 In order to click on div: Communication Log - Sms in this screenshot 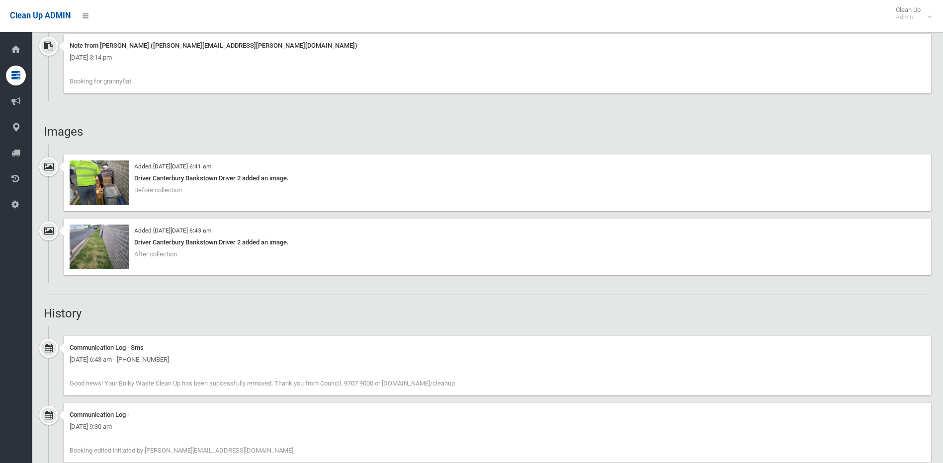, I will do `click(497, 348)`.